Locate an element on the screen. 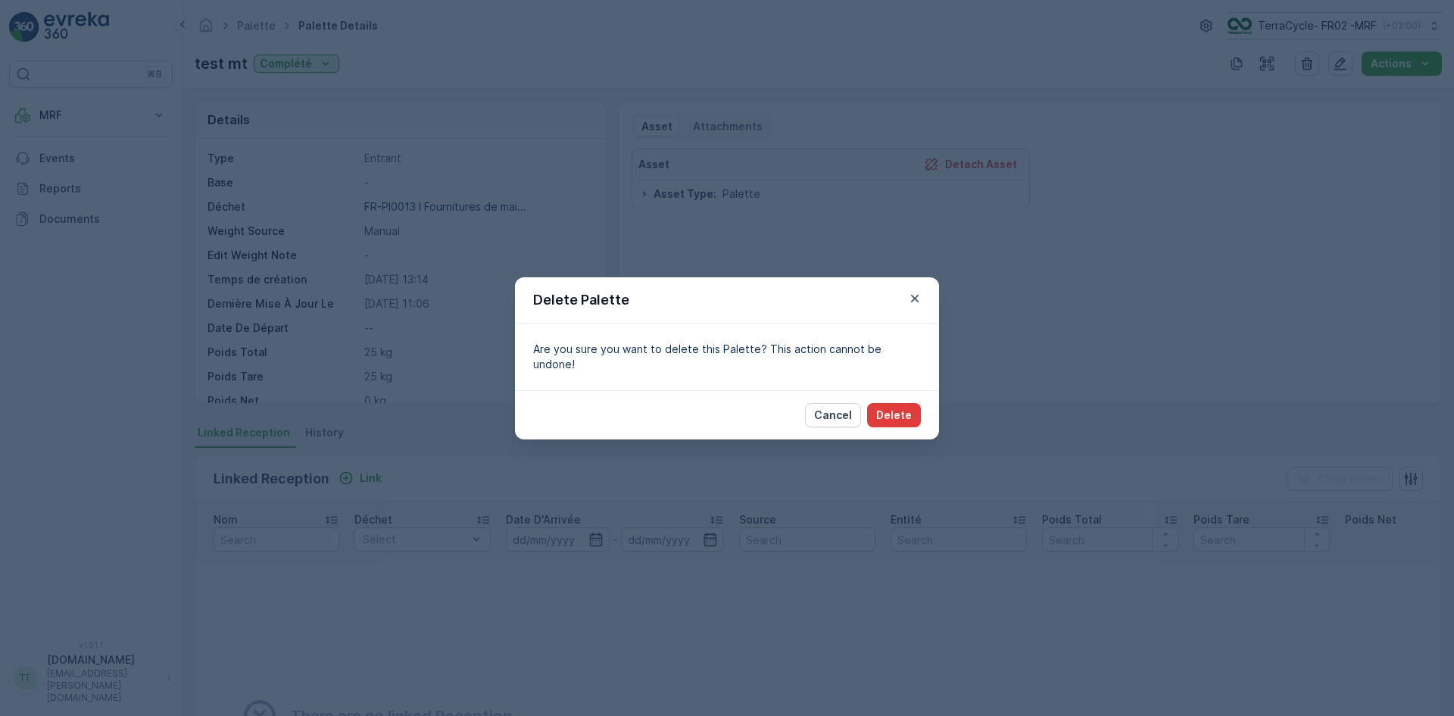  p: Delete Palette is located at coordinates (581, 300).